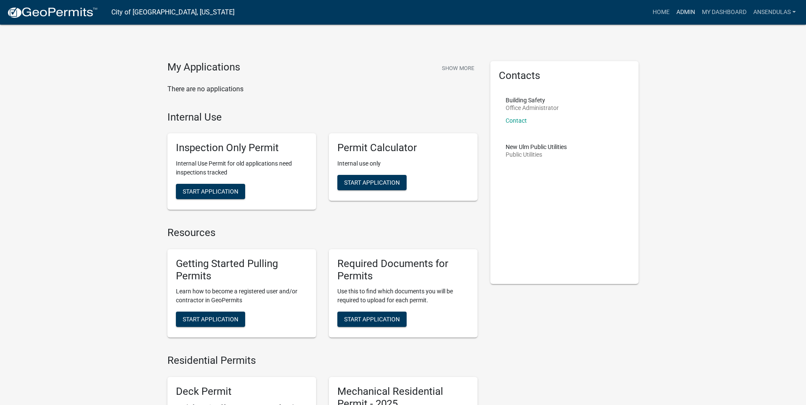 The image size is (806, 405). What do you see at coordinates (565, 76) in the screenshot?
I see `h5: Contacts` at bounding box center [565, 76].